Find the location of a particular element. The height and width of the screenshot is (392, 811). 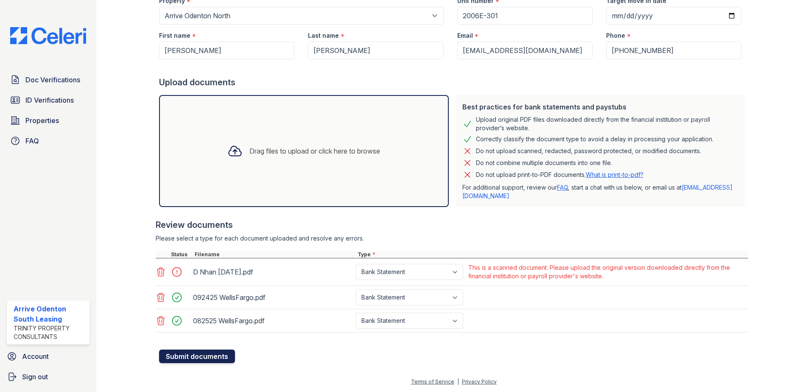

a: Sign out is located at coordinates (48, 377).